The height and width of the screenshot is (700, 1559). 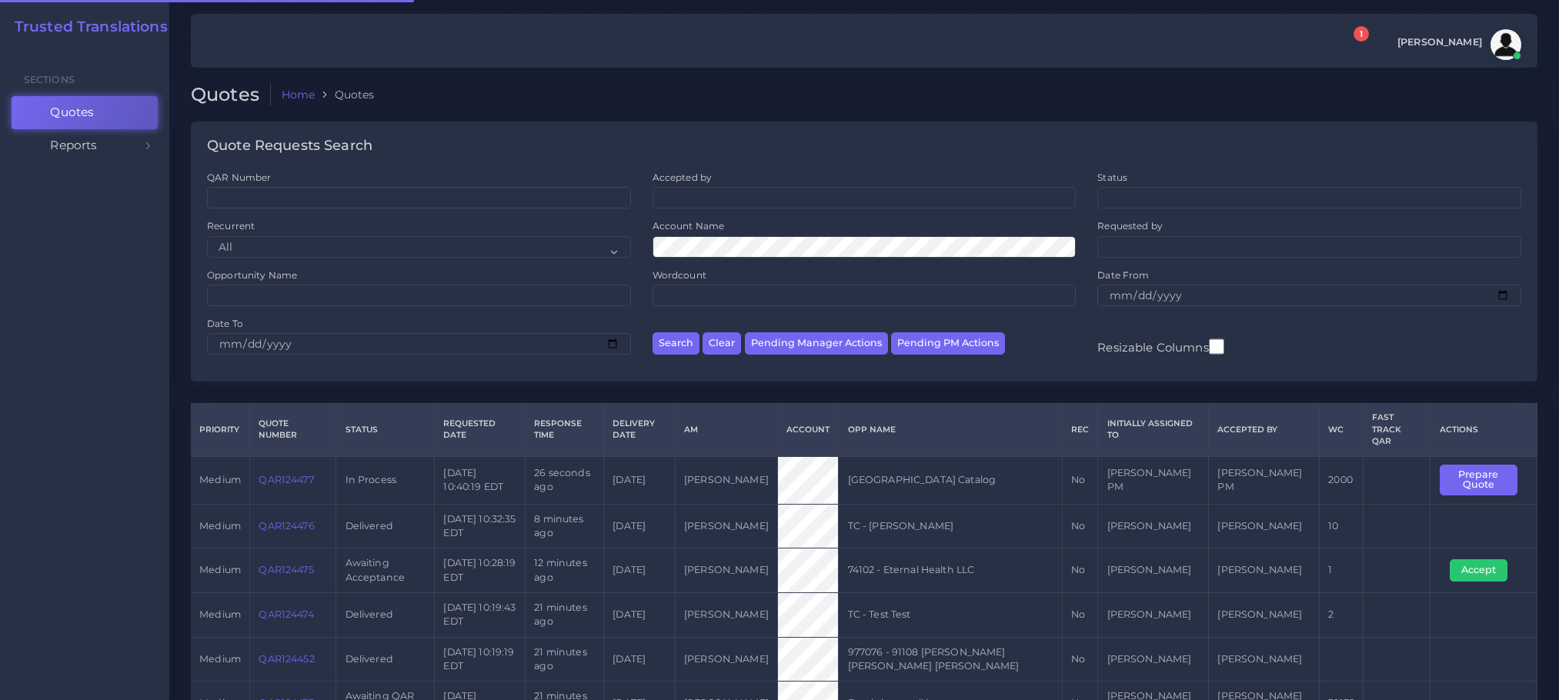 I want to click on td: 26 seconds ago, so click(x=565, y=480).